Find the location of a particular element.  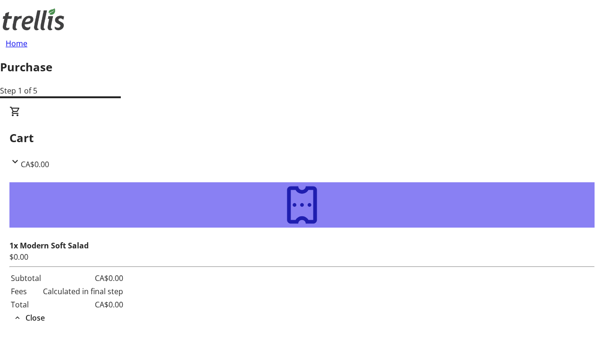

div: $0.00 is located at coordinates (302, 257).